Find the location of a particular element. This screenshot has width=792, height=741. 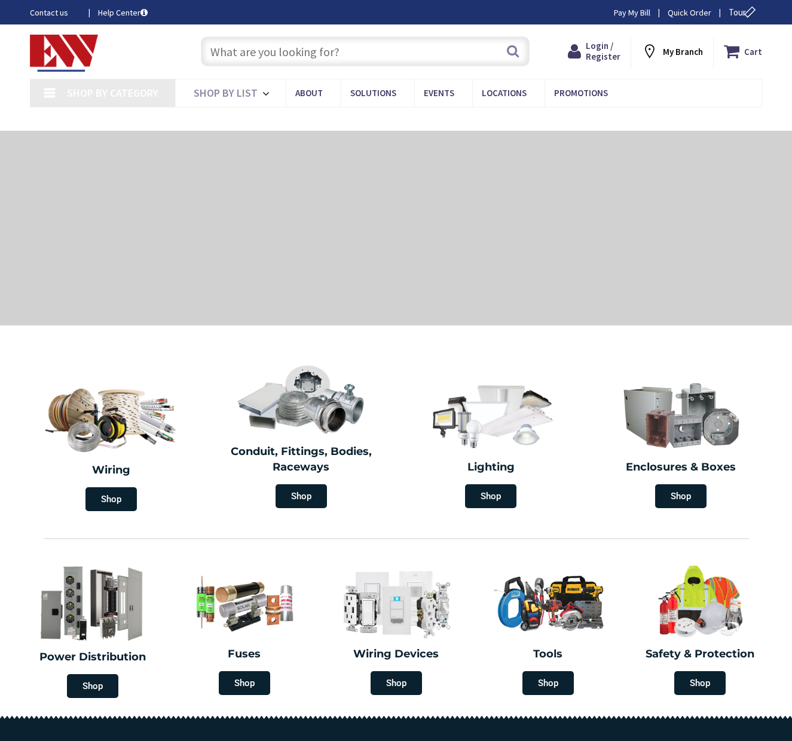

h2: Wiring Devices is located at coordinates (396, 655).